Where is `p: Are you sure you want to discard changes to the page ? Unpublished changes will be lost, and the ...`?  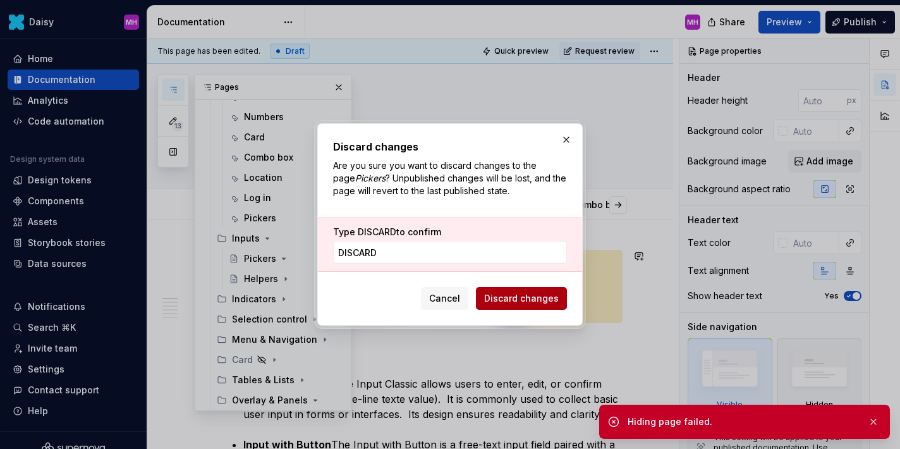
p: Are you sure you want to discard changes to the page ? Unpublished changes will be lost, and the ... is located at coordinates (450, 178).